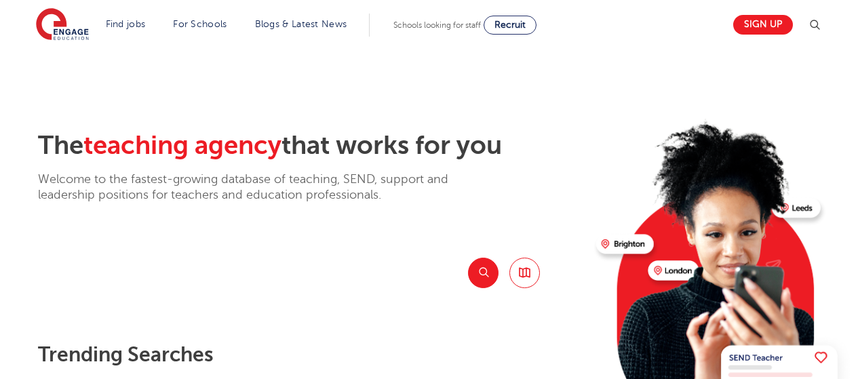 This screenshot has width=858, height=379. I want to click on img: Engage Education, so click(62, 25).